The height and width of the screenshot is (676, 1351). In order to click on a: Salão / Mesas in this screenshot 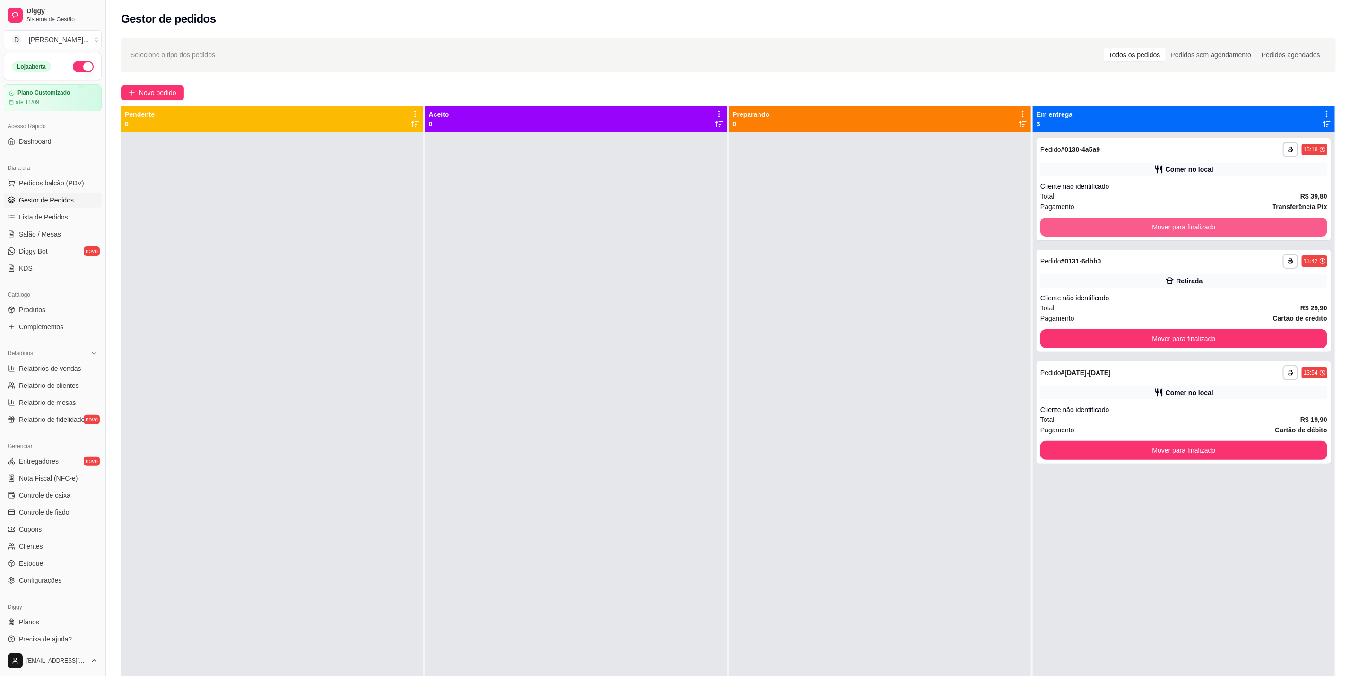, I will do `click(53, 234)`.